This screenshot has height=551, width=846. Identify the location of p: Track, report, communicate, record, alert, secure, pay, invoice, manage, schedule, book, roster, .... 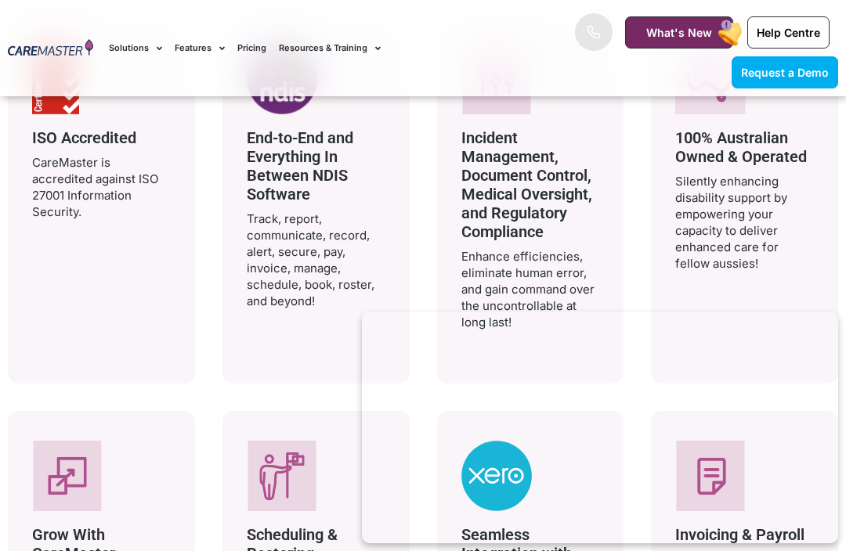
(316, 260).